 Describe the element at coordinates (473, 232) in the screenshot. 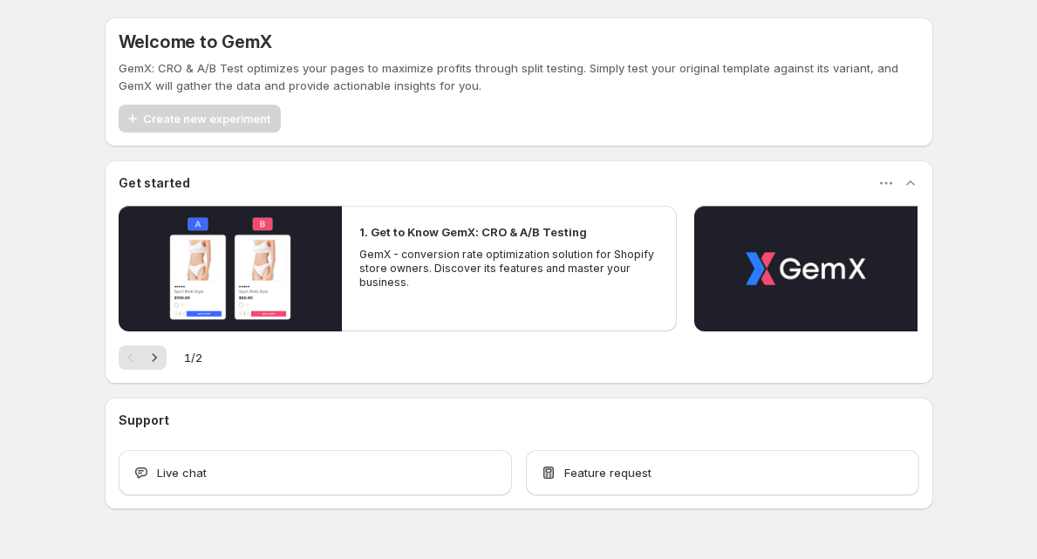

I see `h2: 1. Get to Know GemX: CRO & A/B Testing` at that location.